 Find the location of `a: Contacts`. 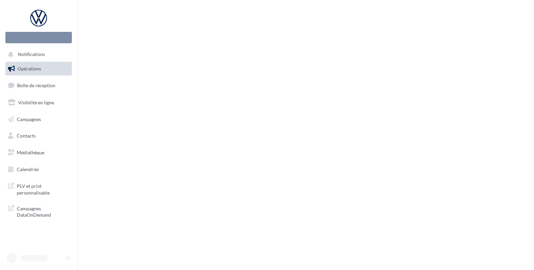

a: Contacts is located at coordinates (39, 136).